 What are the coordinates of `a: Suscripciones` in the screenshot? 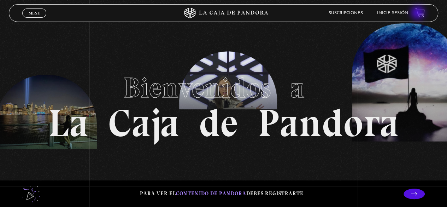 It's located at (345, 13).